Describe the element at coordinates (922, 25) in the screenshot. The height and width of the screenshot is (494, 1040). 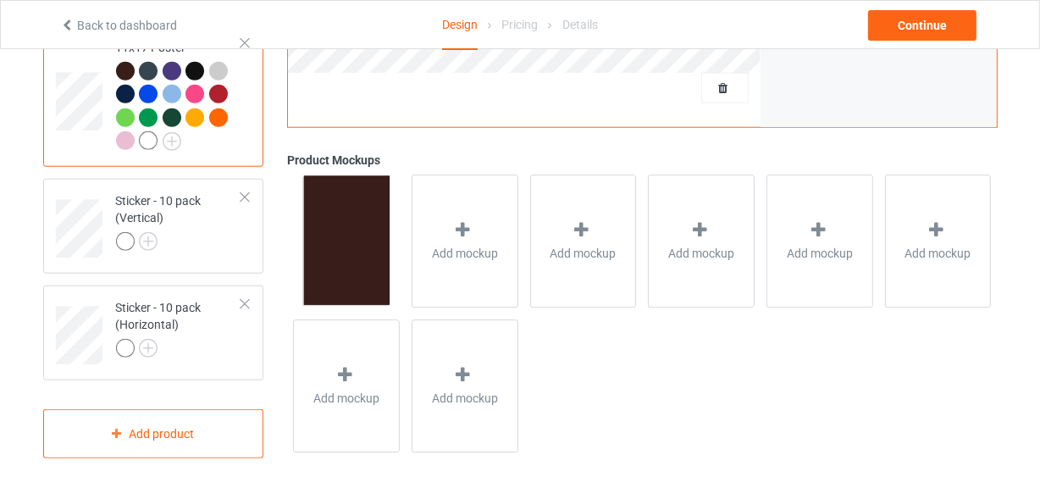
I see `div: Continue` at that location.